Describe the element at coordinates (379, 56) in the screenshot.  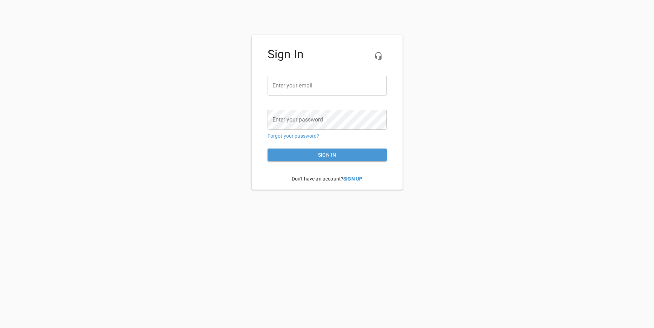
I see `button: Live Chat` at that location.